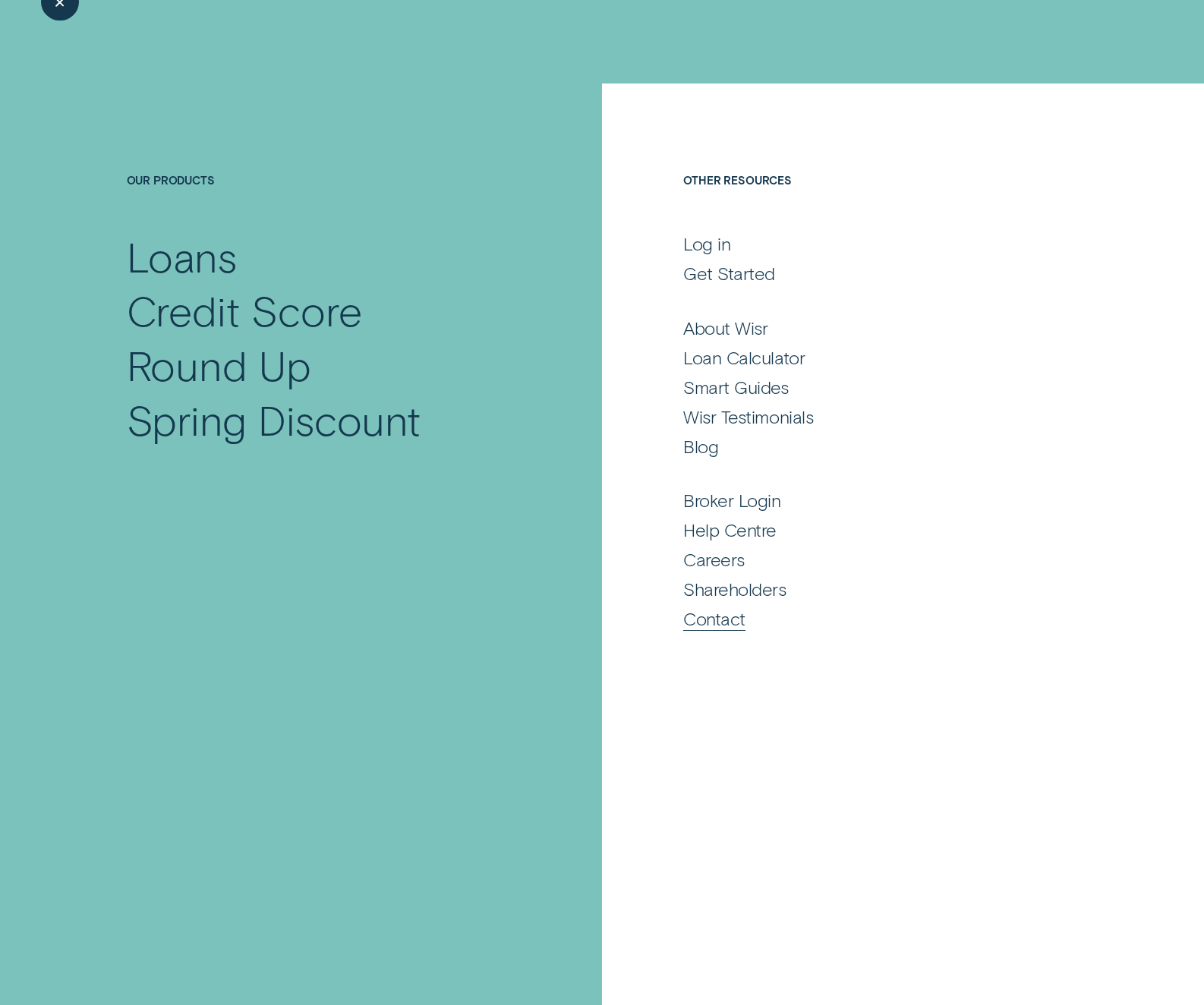  What do you see at coordinates (245, 310) in the screenshot?
I see `div: Credit Score` at bounding box center [245, 310].